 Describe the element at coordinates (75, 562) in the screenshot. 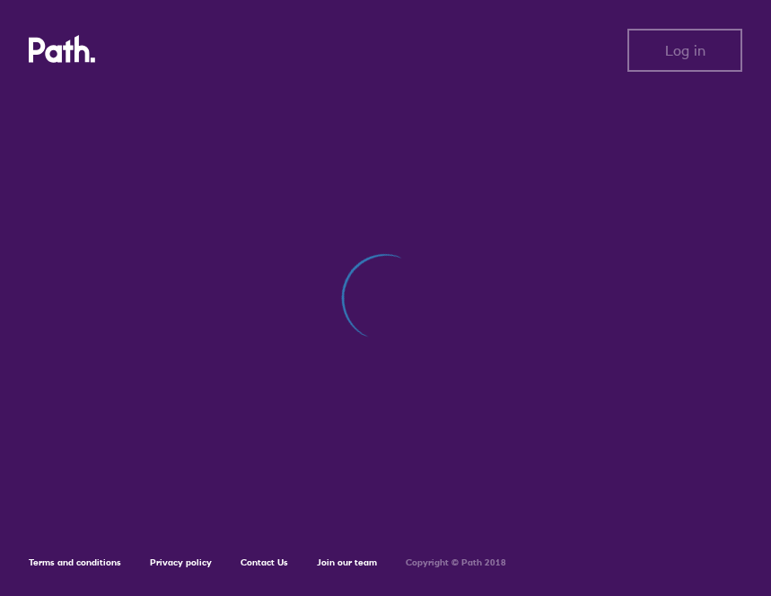

I see `a: Terms and conditions` at that location.